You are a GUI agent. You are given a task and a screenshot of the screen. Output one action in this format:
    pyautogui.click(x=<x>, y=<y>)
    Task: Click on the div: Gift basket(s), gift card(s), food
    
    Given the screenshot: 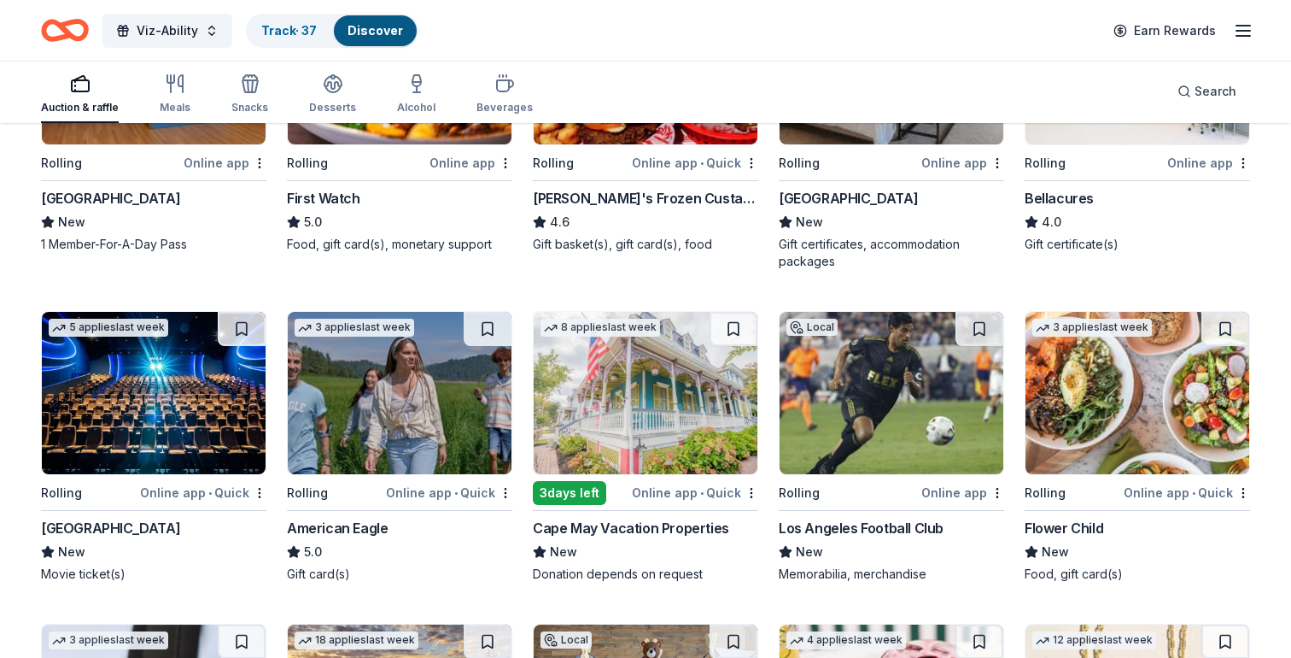 What is the action you would take?
    pyautogui.click(x=646, y=244)
    